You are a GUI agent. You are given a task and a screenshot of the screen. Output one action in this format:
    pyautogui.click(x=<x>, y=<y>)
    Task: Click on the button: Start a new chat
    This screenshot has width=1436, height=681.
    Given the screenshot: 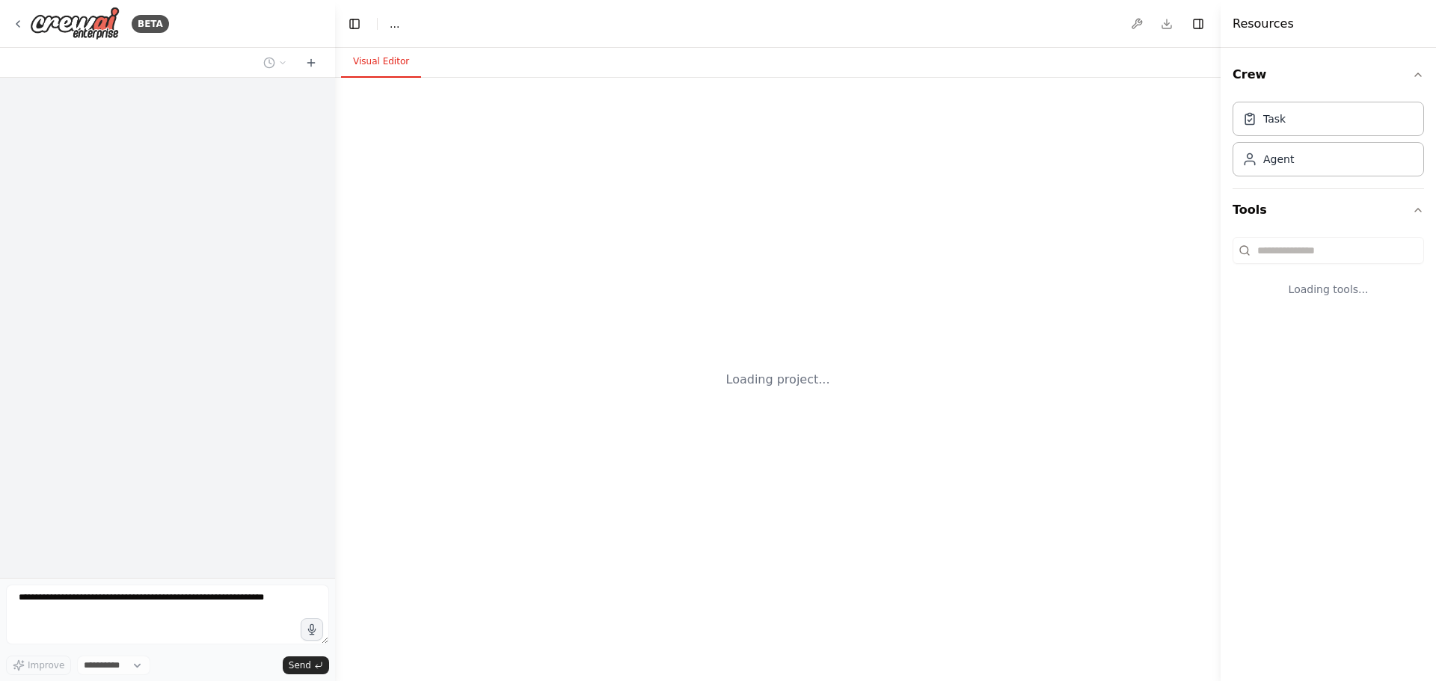 What is the action you would take?
    pyautogui.click(x=311, y=63)
    